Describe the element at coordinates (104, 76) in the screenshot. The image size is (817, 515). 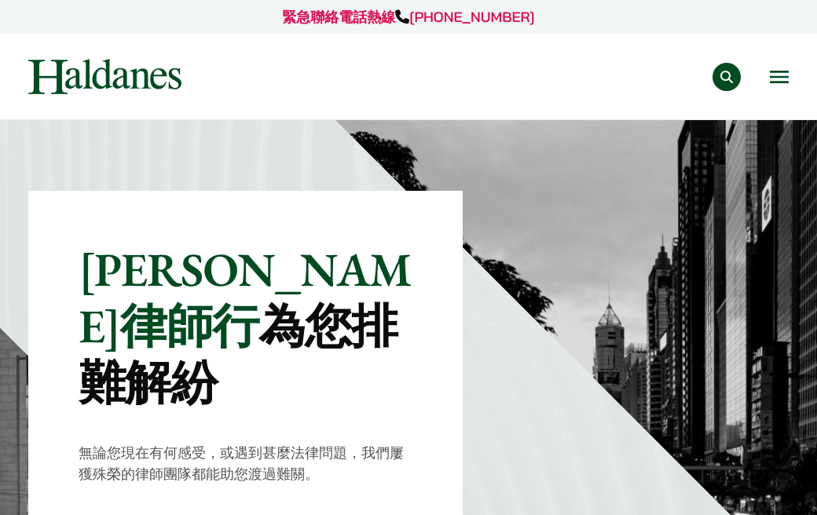
I see `img: Logo of Haldanes` at that location.